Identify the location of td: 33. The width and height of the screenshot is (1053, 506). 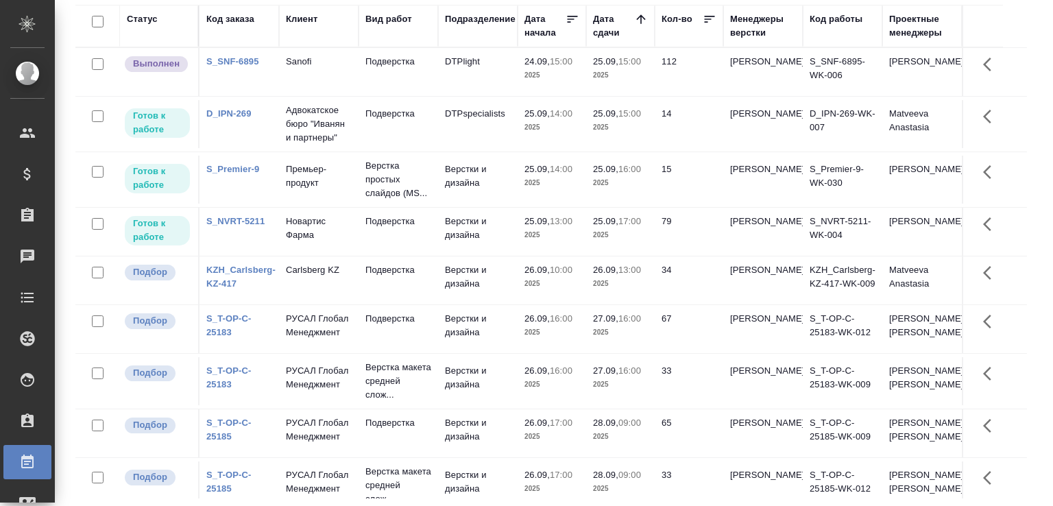
(689, 381).